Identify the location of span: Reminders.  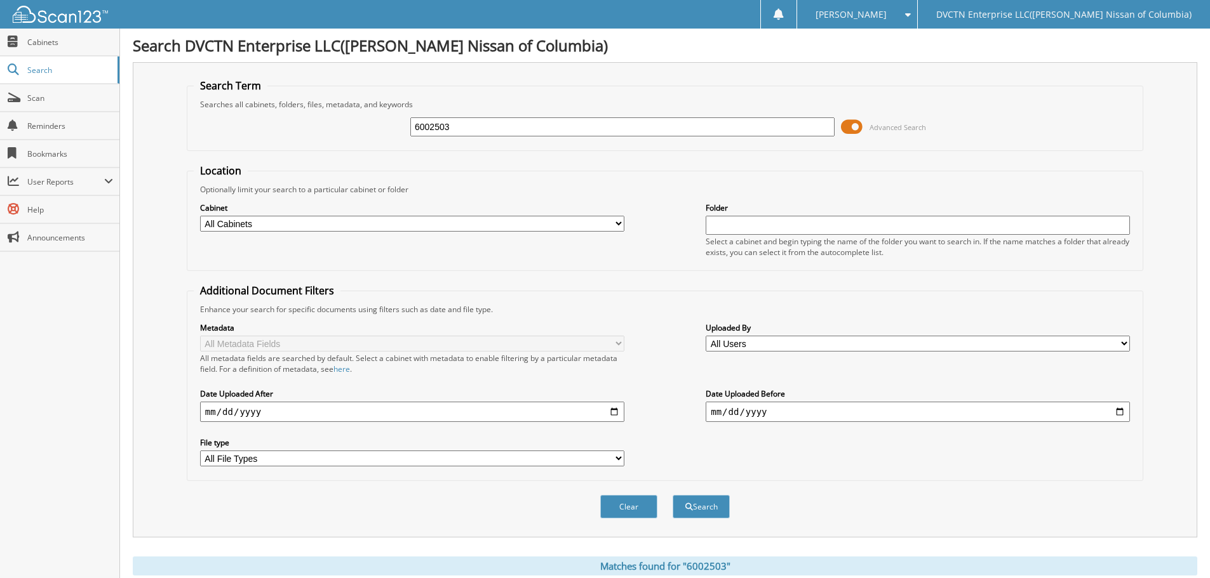
(70, 126).